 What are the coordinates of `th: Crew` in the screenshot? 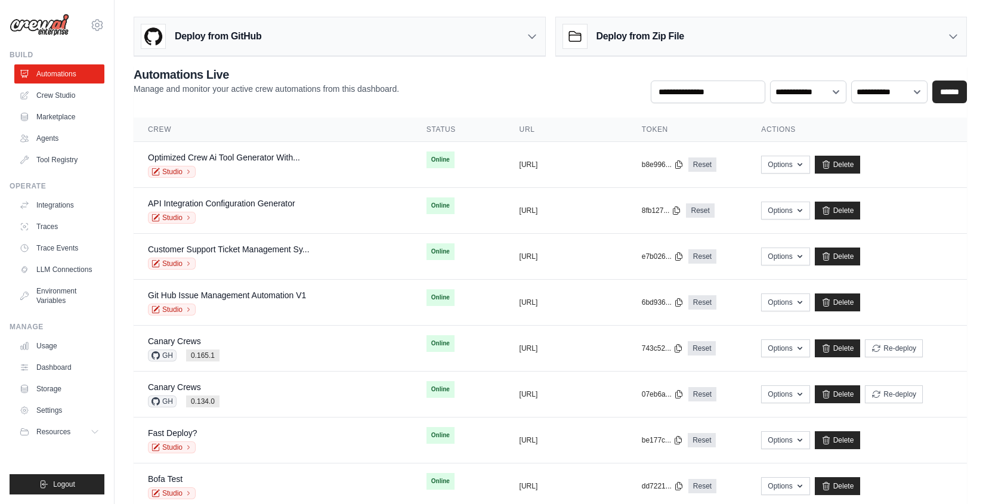 It's located at (273, 129).